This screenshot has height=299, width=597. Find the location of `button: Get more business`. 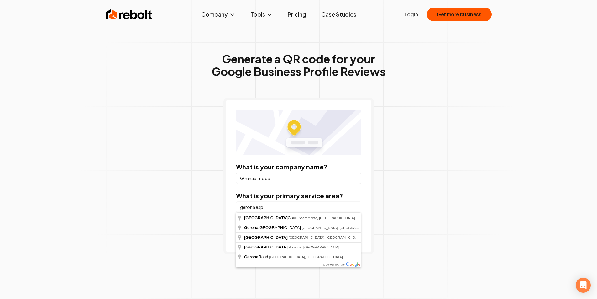

button: Get more business is located at coordinates (459, 14).